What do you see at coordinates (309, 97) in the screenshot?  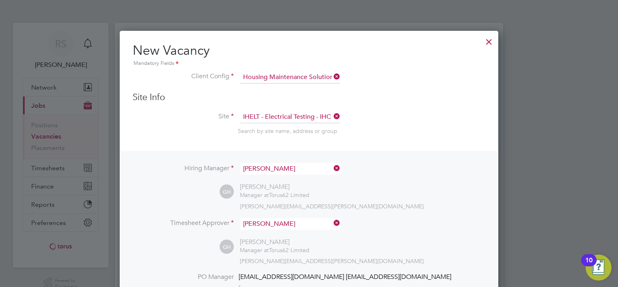 I see `h3: Site Info` at bounding box center [309, 97].